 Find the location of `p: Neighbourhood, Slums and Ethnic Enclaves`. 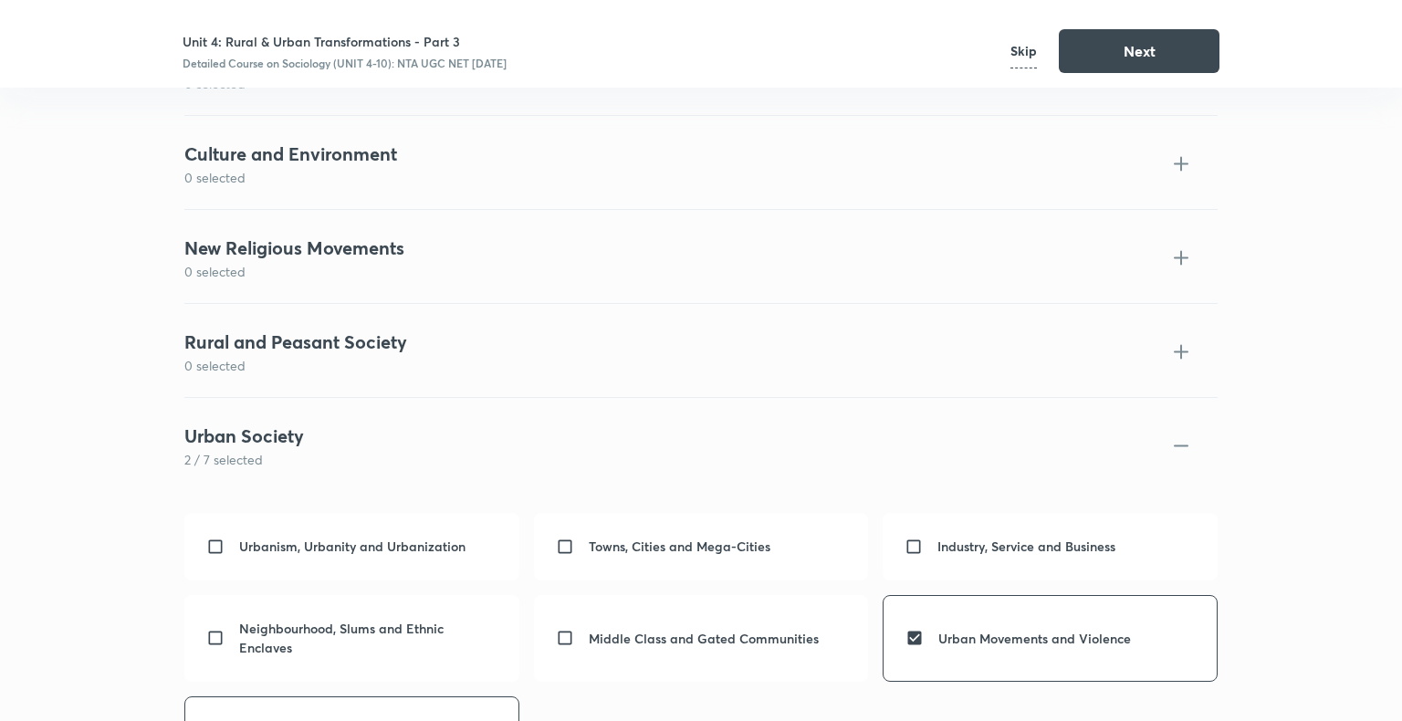

p: Neighbourhood, Slums and Ethnic Enclaves is located at coordinates (368, 638).